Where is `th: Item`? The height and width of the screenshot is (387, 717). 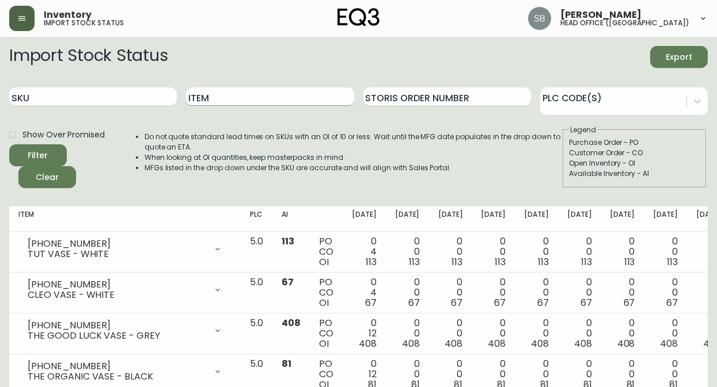 th: Item is located at coordinates (125, 219).